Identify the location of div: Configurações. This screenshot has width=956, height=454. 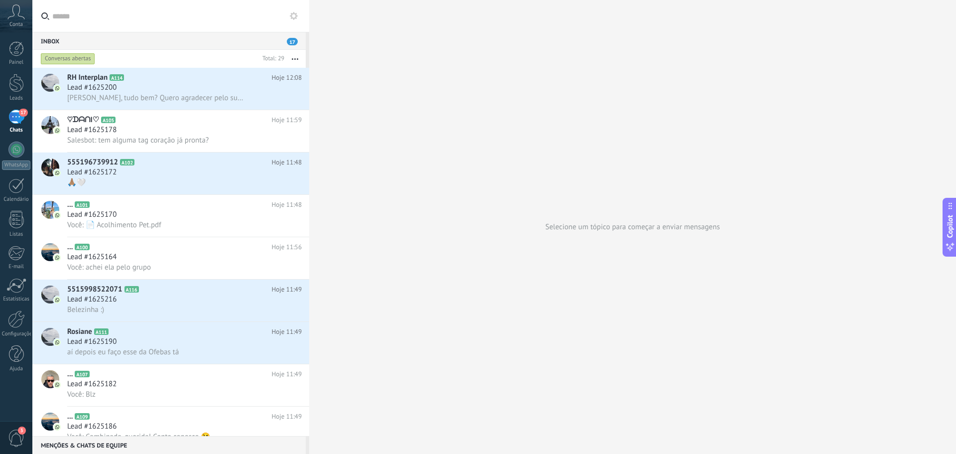
(16, 334).